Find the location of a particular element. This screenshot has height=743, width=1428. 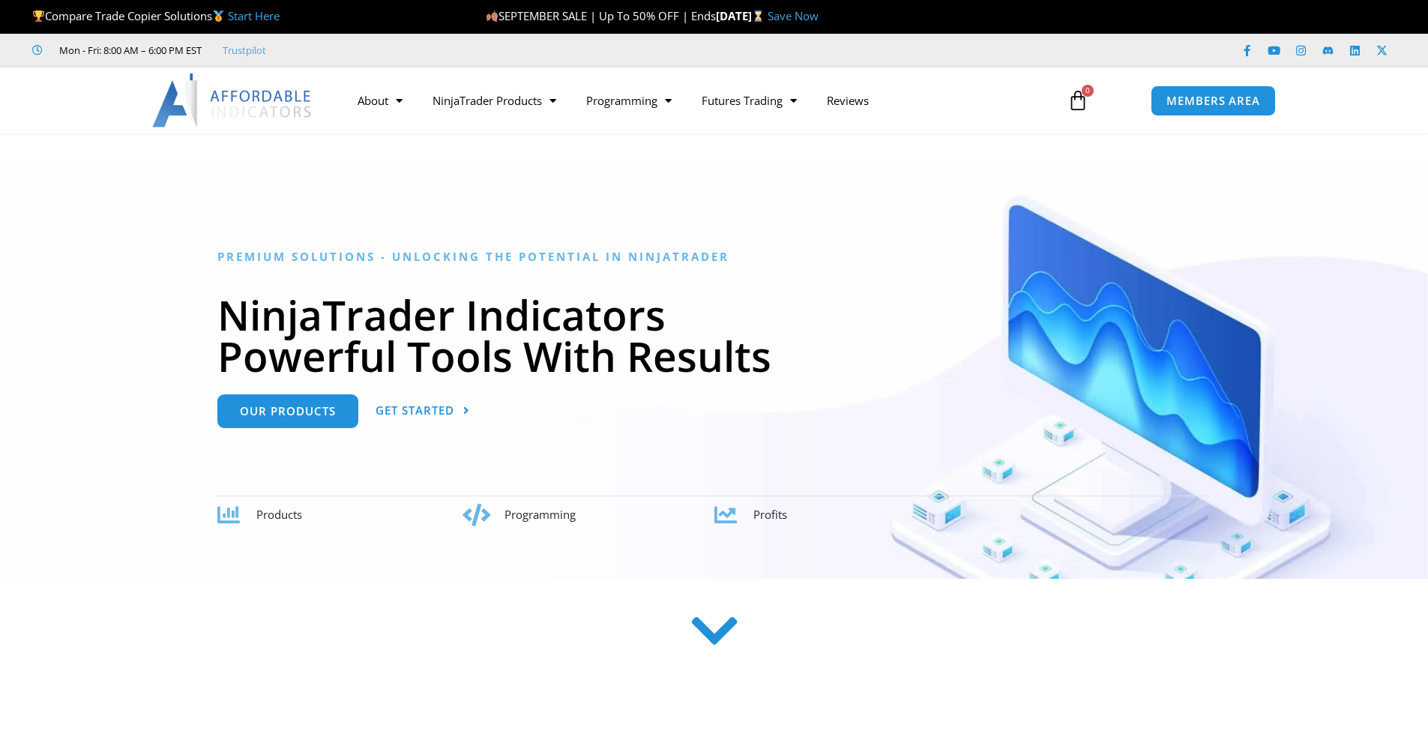

a: Reviews is located at coordinates (848, 100).